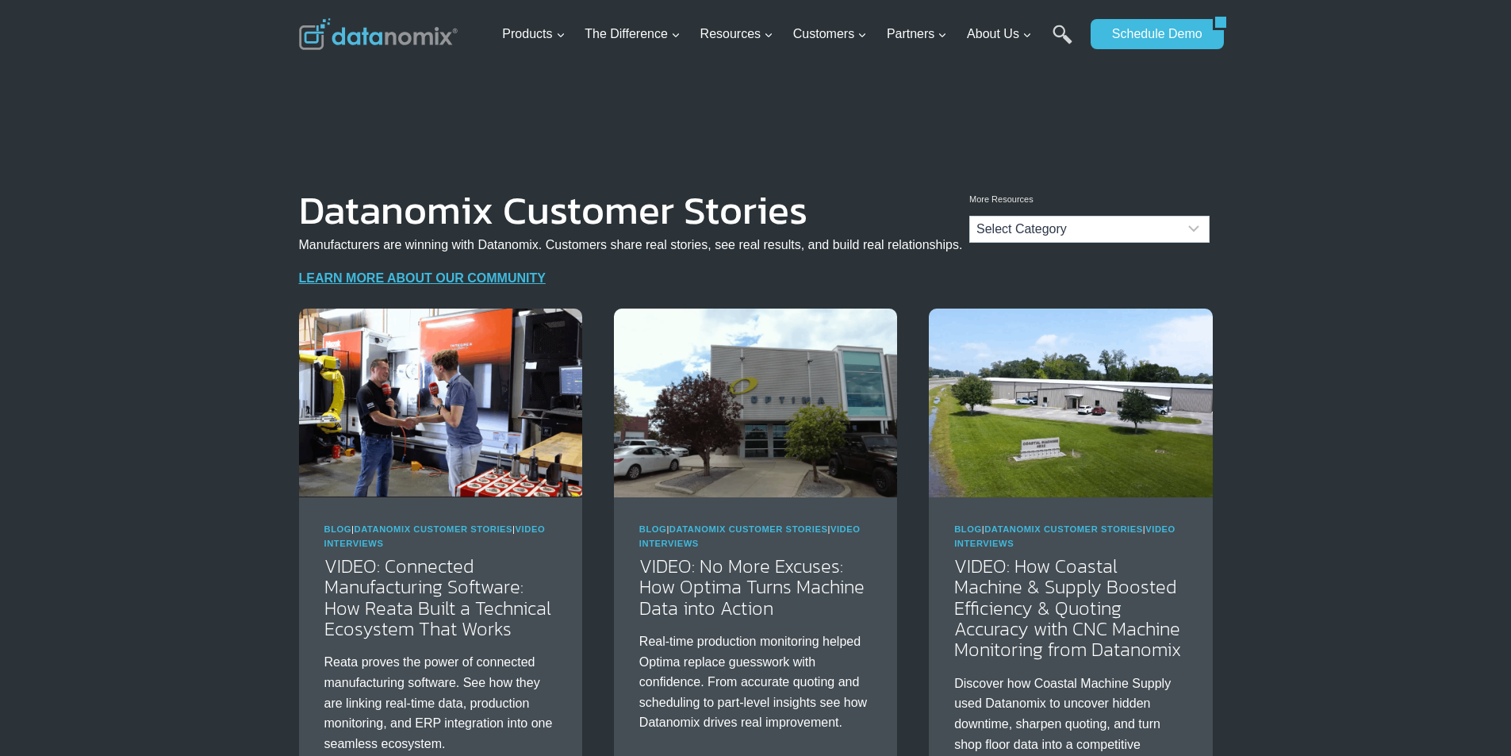 The width and height of the screenshot is (1511, 756). I want to click on span: Products, so click(533, 34).